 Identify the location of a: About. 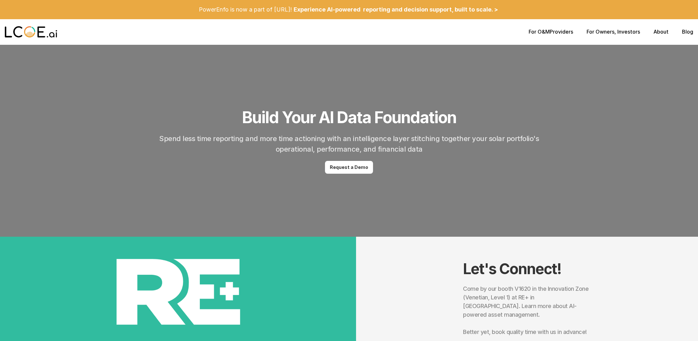
(661, 32).